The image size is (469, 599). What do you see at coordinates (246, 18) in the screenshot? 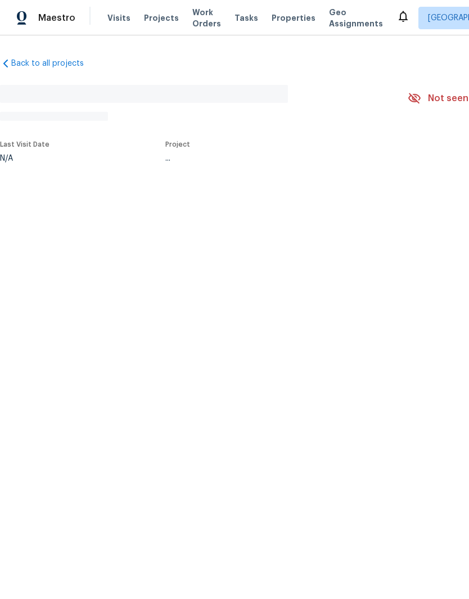
I see `span: Tasks` at bounding box center [246, 18].